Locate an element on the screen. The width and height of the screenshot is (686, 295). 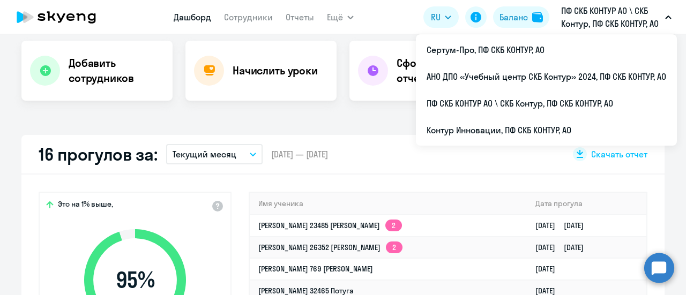
th: Дата прогула is located at coordinates (587, 204).